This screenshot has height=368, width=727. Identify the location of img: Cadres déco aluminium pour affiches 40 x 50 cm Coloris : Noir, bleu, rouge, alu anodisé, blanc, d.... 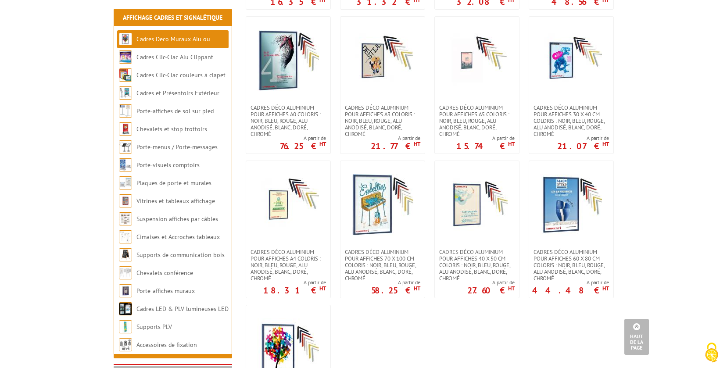
(477, 205).